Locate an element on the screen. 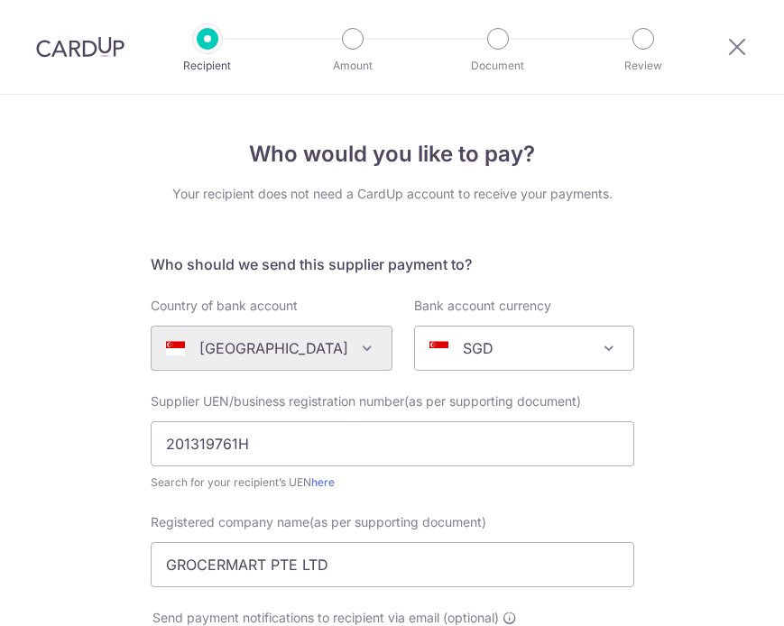 This screenshot has width=784, height=626. h4: Who would you like to pay? is located at coordinates (392, 154).